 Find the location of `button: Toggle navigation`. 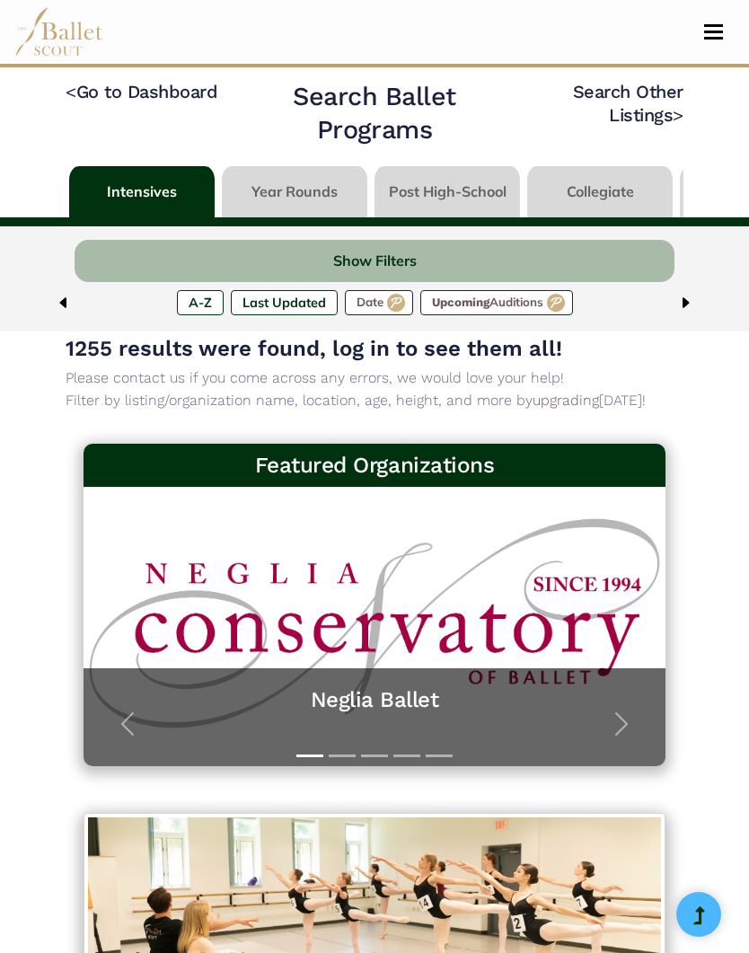

button: Toggle navigation is located at coordinates (714, 31).